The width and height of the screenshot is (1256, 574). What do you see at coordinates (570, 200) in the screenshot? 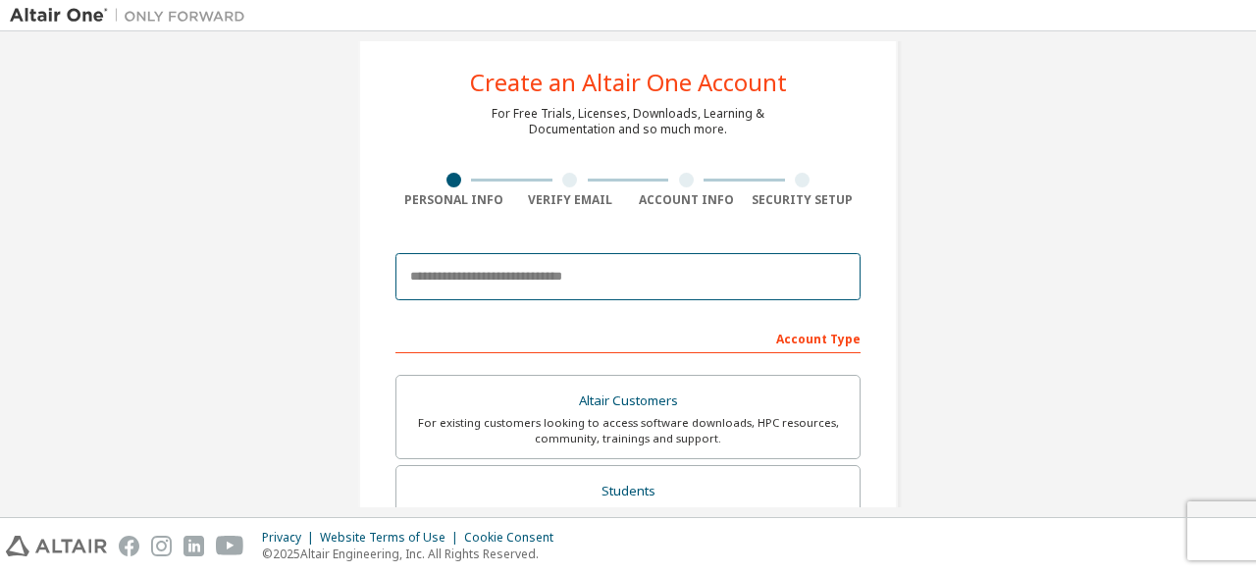
I see `div: Verify Email` at bounding box center [570, 200].